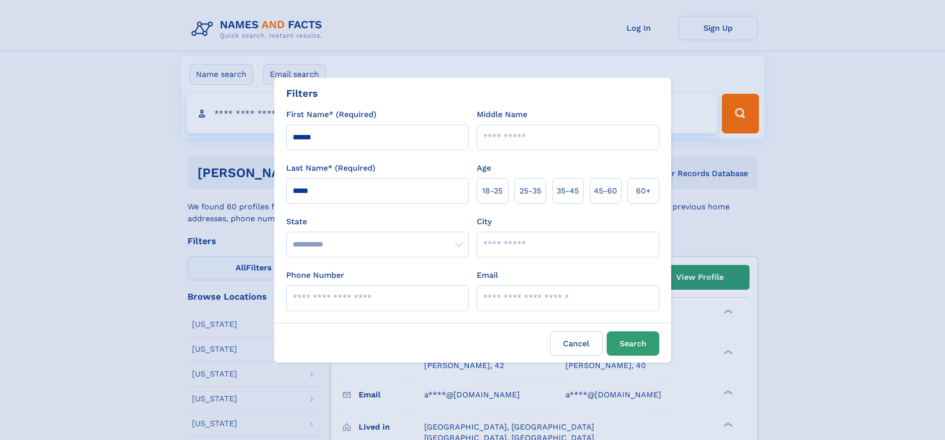  Describe the element at coordinates (484, 222) in the screenshot. I see `label: City` at that location.